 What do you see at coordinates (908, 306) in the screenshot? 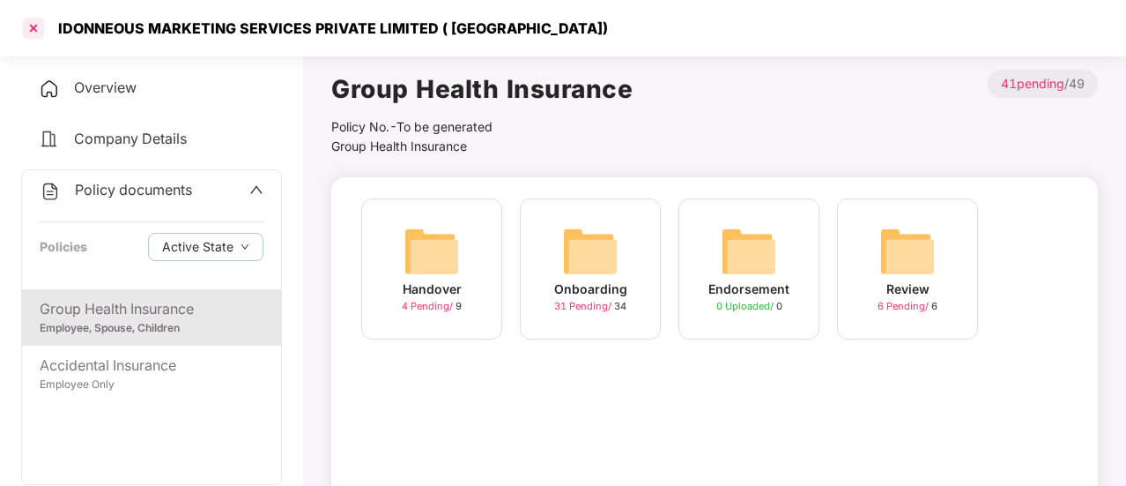
I see `div: 6` at bounding box center [908, 306].